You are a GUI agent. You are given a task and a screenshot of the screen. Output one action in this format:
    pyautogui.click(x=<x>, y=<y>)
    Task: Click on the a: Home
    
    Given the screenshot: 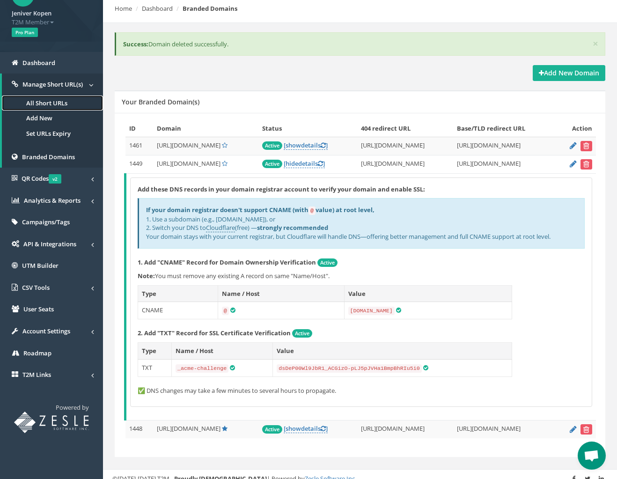 What is the action you would take?
    pyautogui.click(x=123, y=8)
    